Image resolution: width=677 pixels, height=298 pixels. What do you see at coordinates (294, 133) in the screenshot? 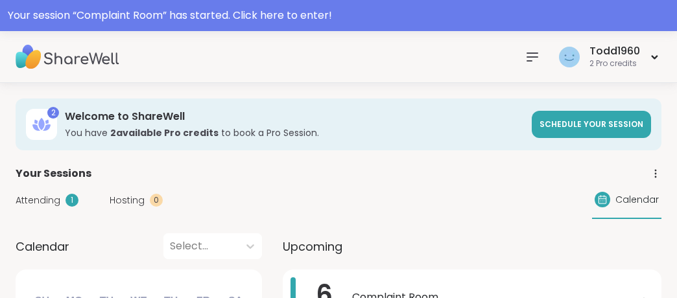
I see `h3: You have to book a Pro Session.` at bounding box center [294, 133].